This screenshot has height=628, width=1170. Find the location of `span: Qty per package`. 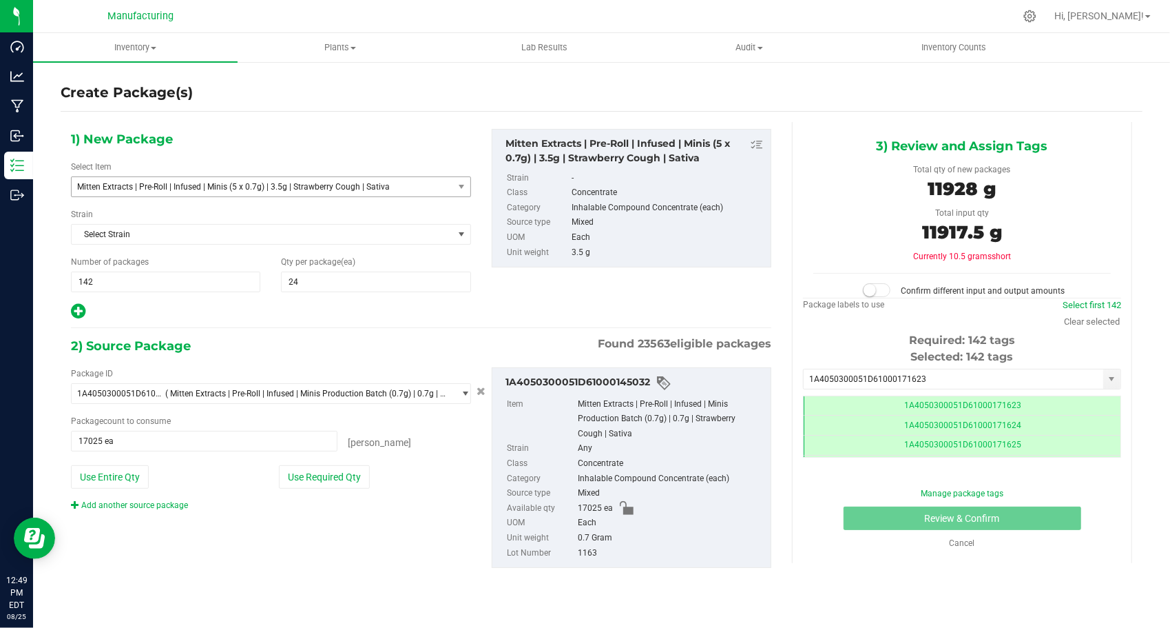

span: Qty per package is located at coordinates (318, 262).